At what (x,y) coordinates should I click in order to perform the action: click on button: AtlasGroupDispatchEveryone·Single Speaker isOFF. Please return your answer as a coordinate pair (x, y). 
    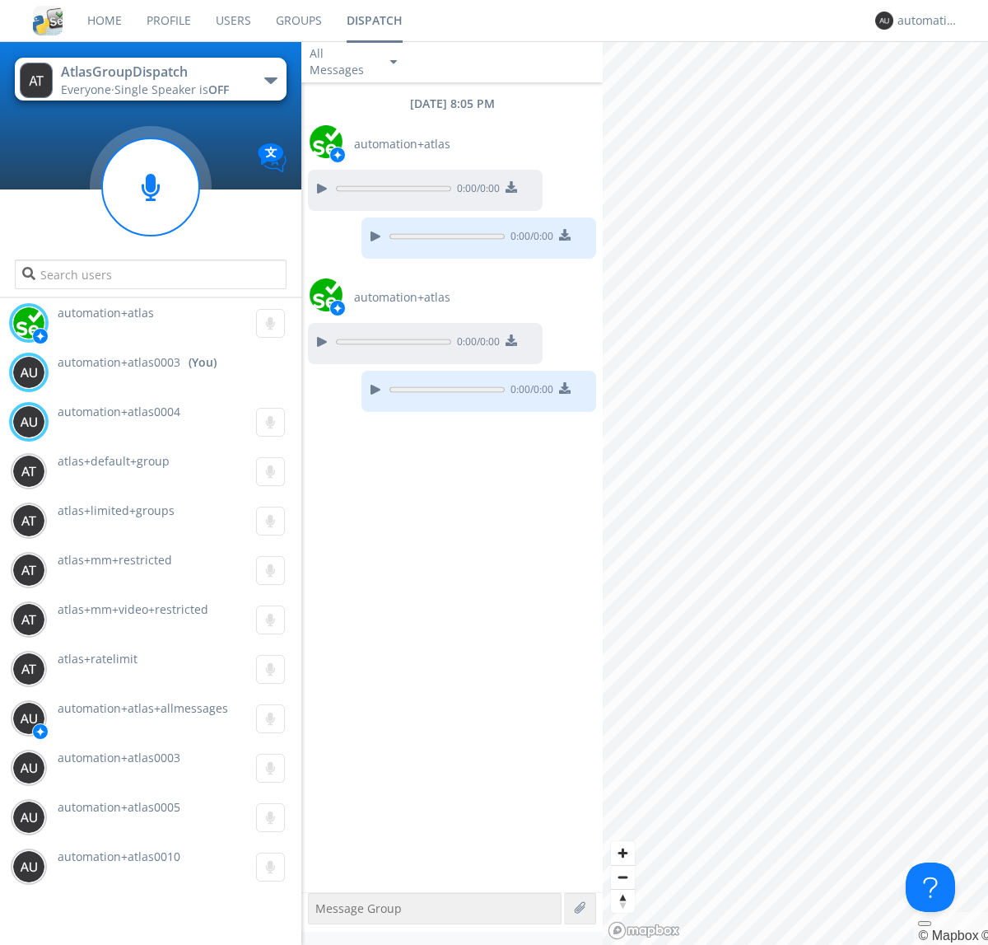
    Looking at the image, I should click on (150, 79).